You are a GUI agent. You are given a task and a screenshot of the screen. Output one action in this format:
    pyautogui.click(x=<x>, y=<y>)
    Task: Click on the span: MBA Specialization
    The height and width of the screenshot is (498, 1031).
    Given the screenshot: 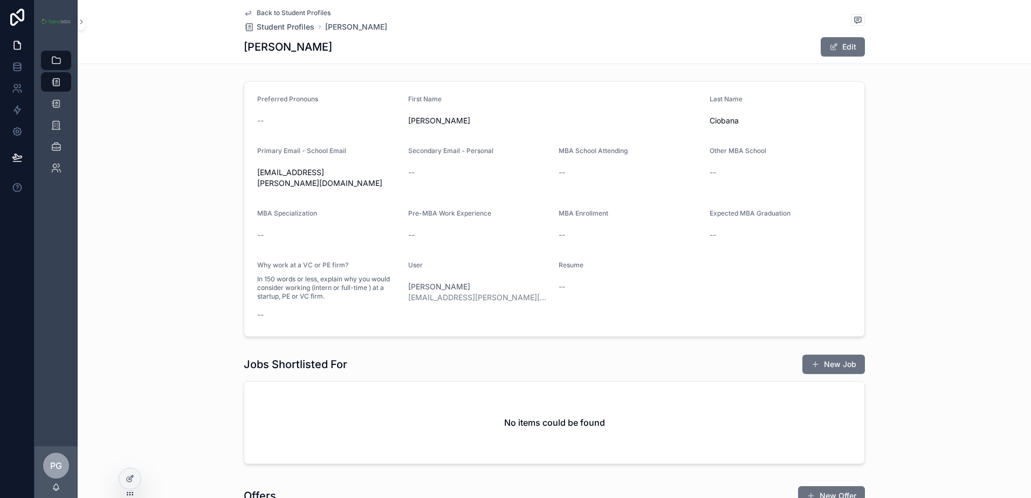 What is the action you would take?
    pyautogui.click(x=287, y=213)
    